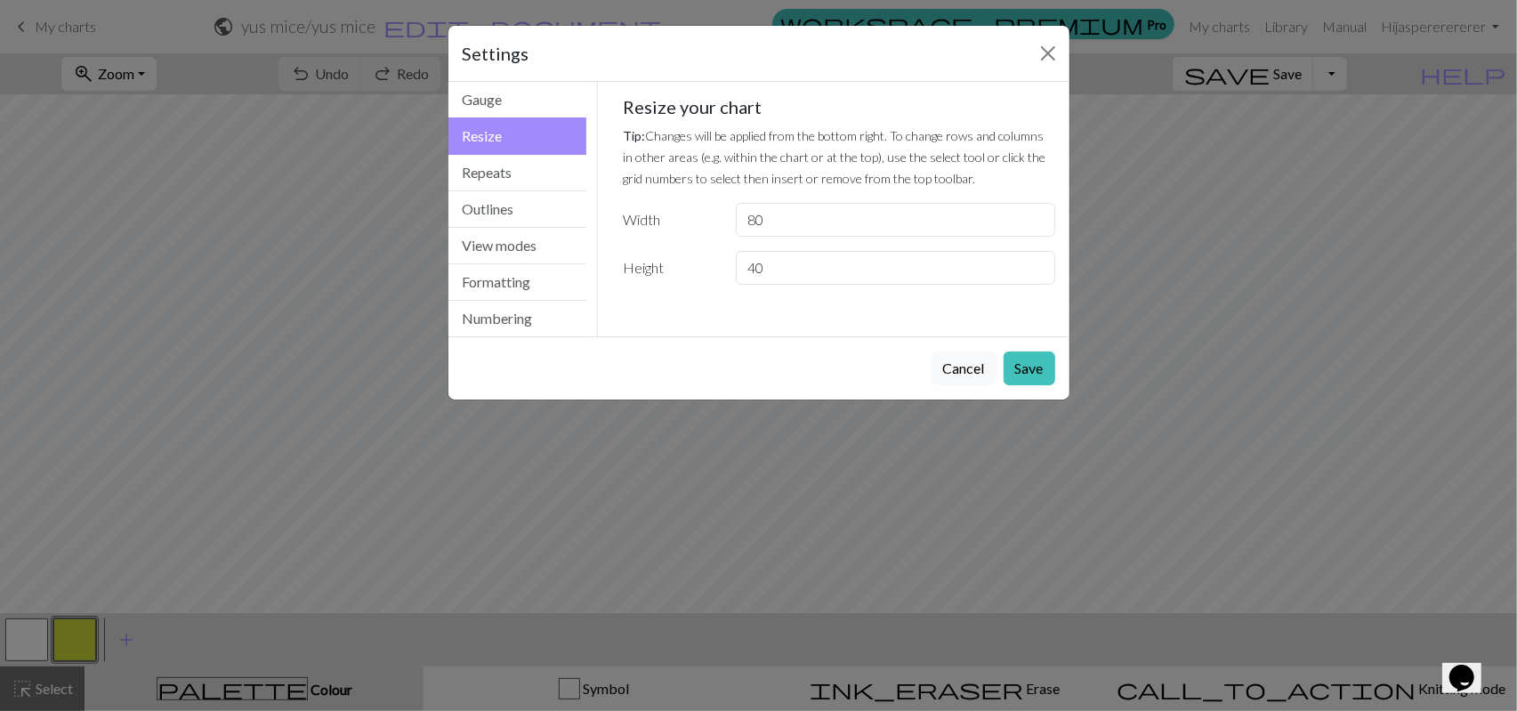 This screenshot has height=711, width=1517. What do you see at coordinates (518, 319) in the screenshot?
I see `button: Numbering` at bounding box center [518, 319].